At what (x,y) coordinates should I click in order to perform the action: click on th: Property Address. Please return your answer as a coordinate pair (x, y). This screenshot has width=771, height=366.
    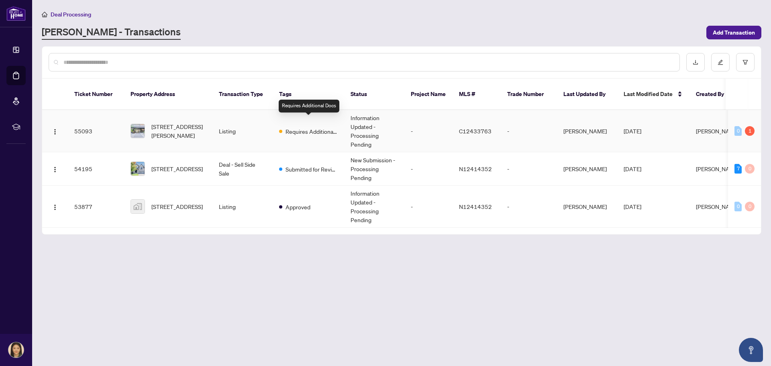
    Looking at the image, I should click on (168, 94).